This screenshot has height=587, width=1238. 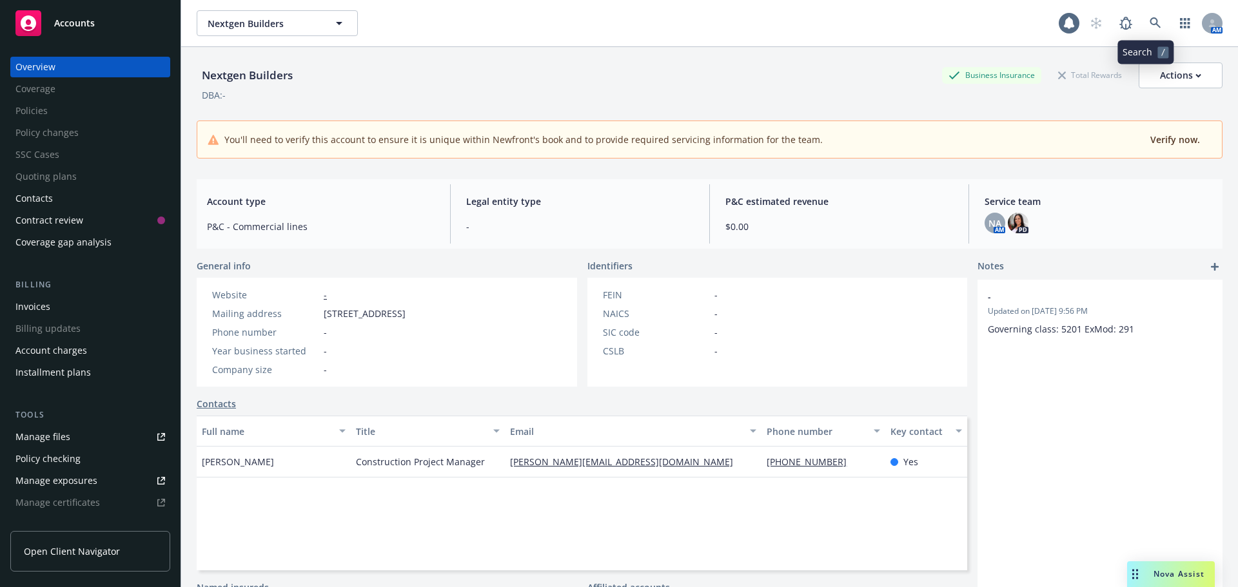 I want to click on div: Coverage gap analysis, so click(x=63, y=242).